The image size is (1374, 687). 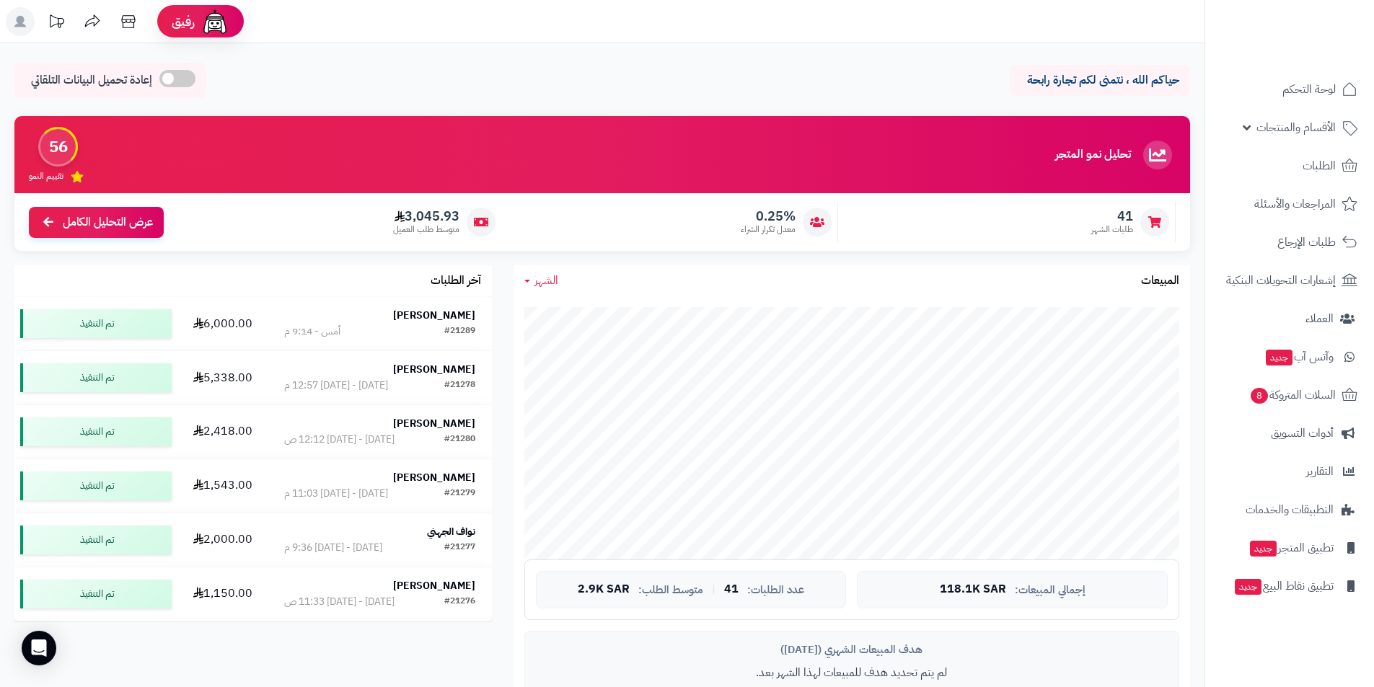 I want to click on a: عرض التحليل الكامل, so click(x=96, y=222).